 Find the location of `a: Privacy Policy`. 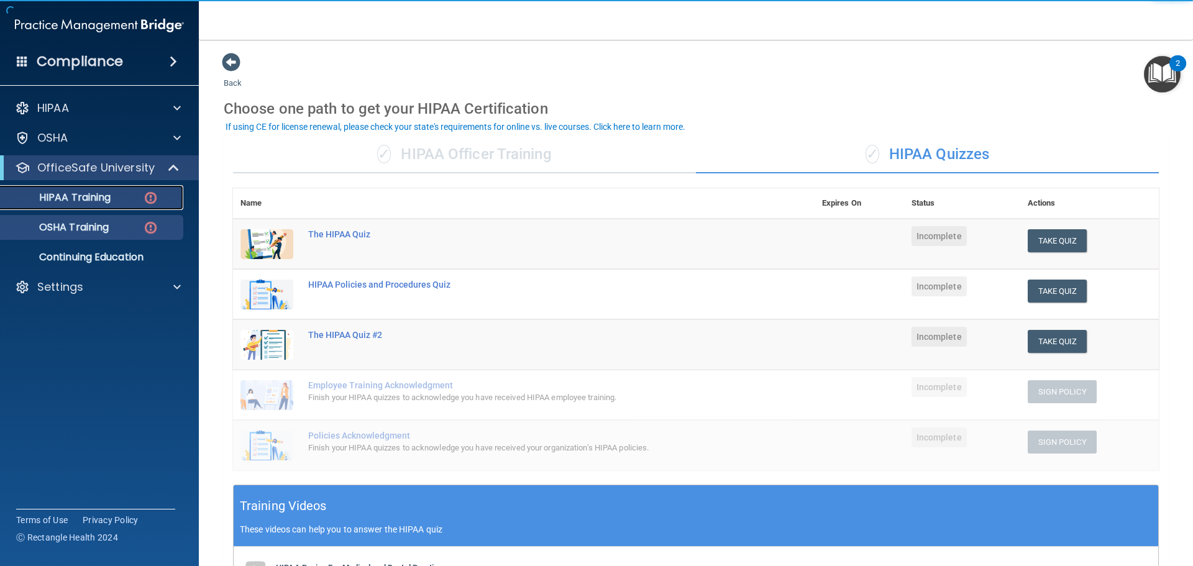

a: Privacy Policy is located at coordinates (111, 520).